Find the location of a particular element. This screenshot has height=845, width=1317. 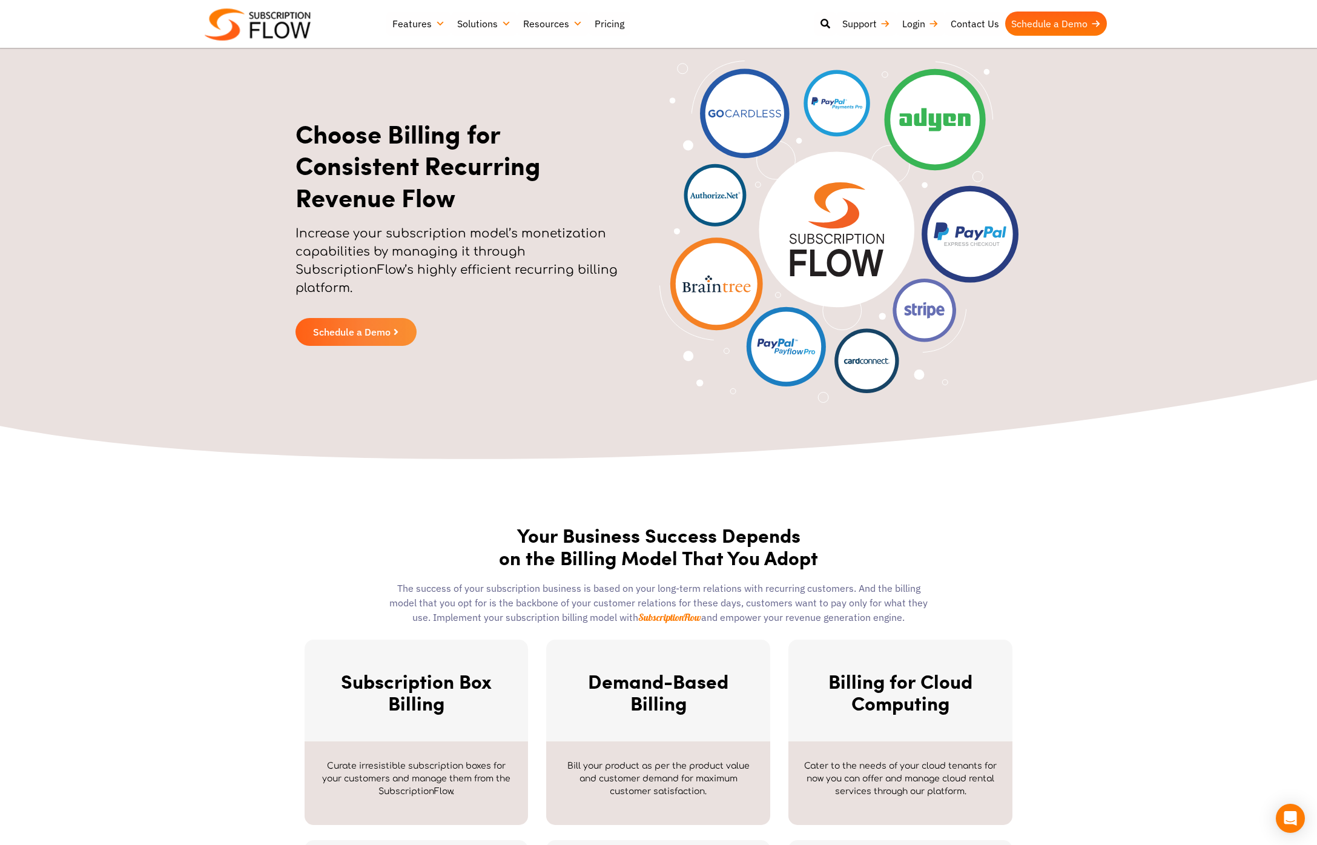

p: Curate irresistible subscription boxes for your customers and manage them from the SubscriptionFlow. is located at coordinates (417, 778).